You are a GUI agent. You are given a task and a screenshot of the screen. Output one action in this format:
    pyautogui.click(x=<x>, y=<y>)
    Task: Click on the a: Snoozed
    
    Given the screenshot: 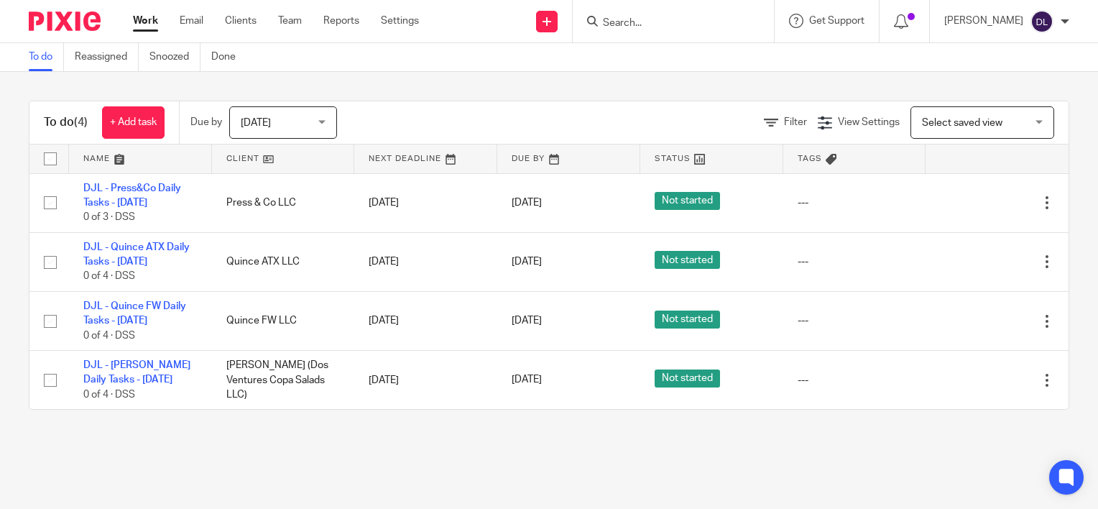 What is the action you would take?
    pyautogui.click(x=175, y=57)
    